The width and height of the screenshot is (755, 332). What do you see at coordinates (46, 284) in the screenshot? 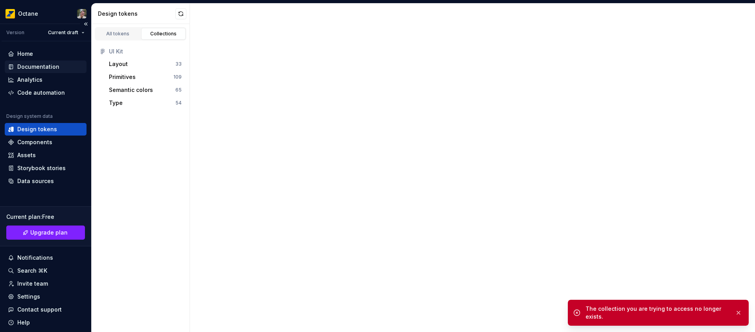
I see `a: Invite team` at bounding box center [46, 284].